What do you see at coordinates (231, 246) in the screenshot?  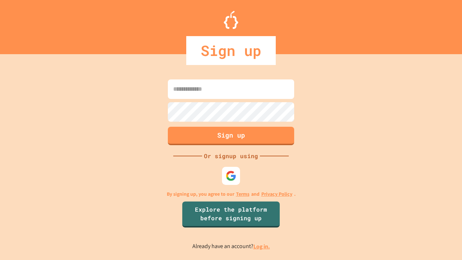 I see `p: Already have an account?` at bounding box center [231, 246].